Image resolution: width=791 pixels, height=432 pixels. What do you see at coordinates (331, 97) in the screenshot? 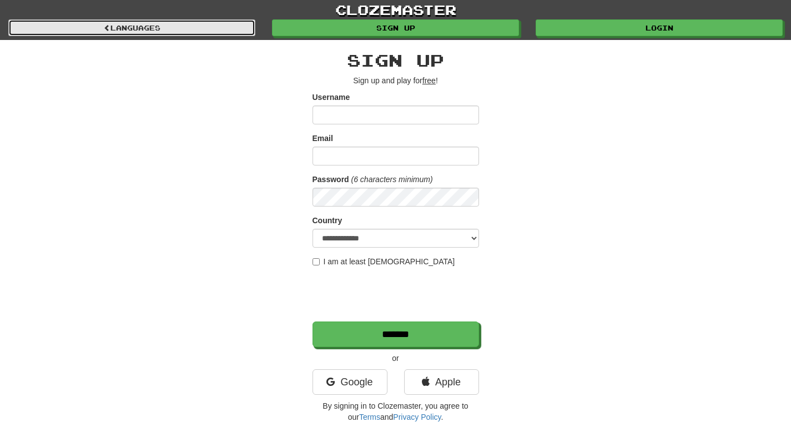
I see `label: Username` at bounding box center [331, 97].